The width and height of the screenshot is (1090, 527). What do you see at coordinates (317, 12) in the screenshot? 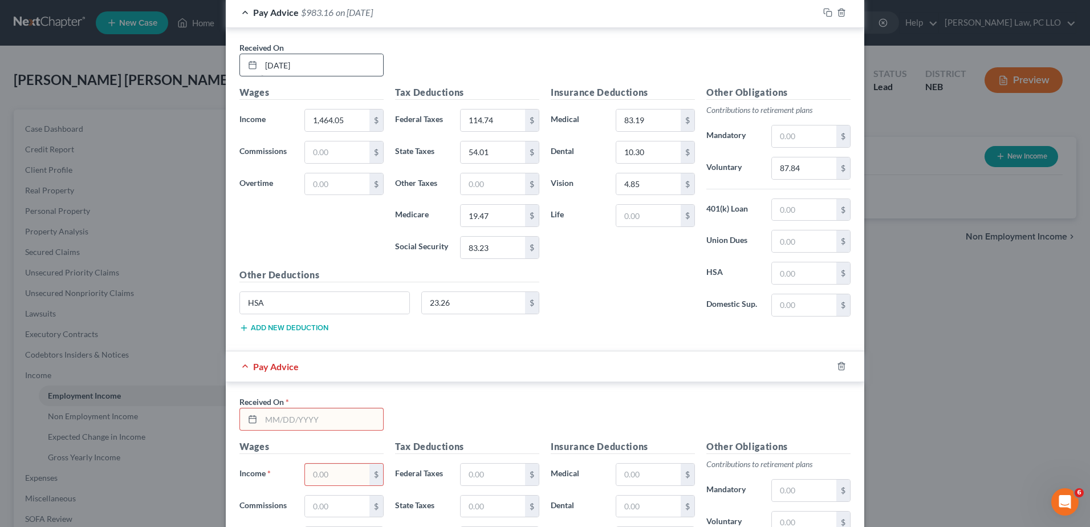
I see `span: $983.16` at bounding box center [317, 12].